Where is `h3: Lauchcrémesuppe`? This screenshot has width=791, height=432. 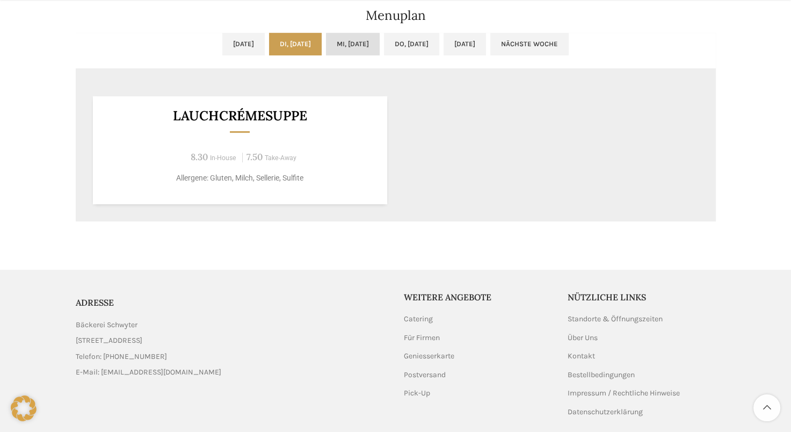 h3: Lauchcrémesuppe is located at coordinates (240, 116).